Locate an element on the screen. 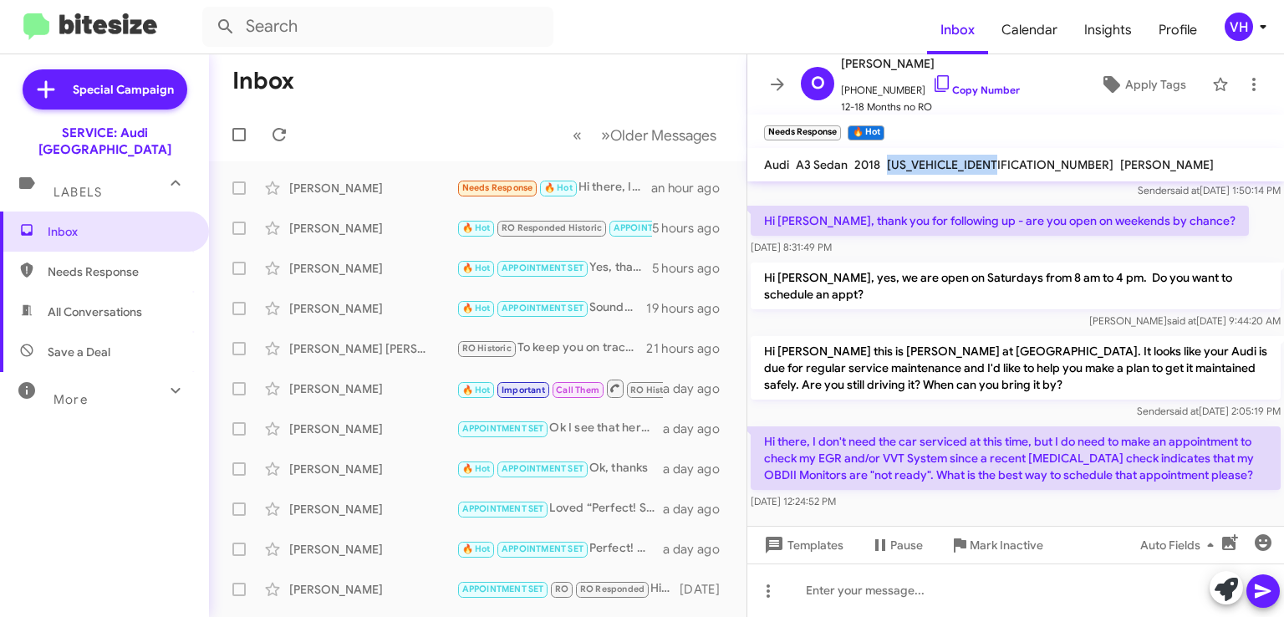 The image size is (1284, 617). a: Insights is located at coordinates (1108, 30).